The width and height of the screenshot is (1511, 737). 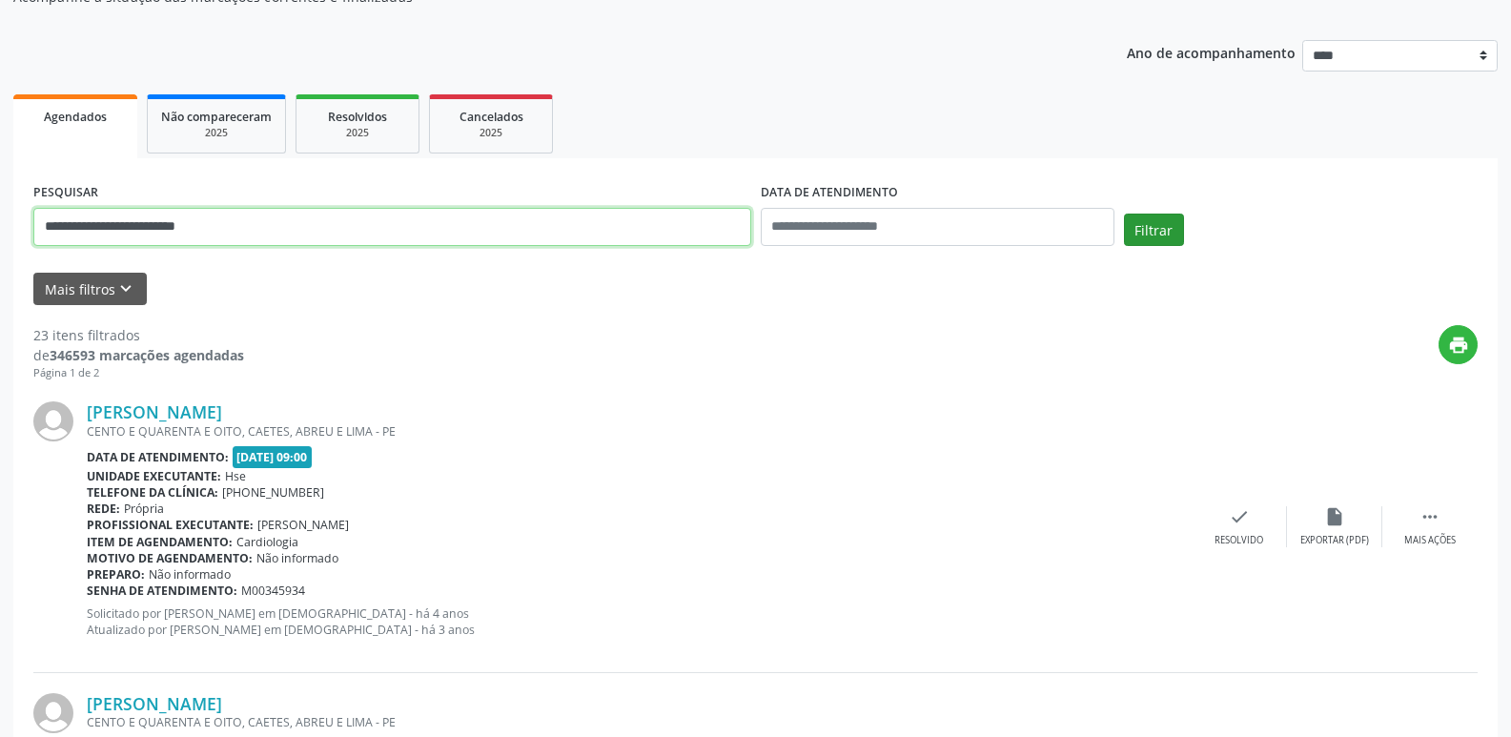 I want to click on b: Senha de atendimento:, so click(x=162, y=590).